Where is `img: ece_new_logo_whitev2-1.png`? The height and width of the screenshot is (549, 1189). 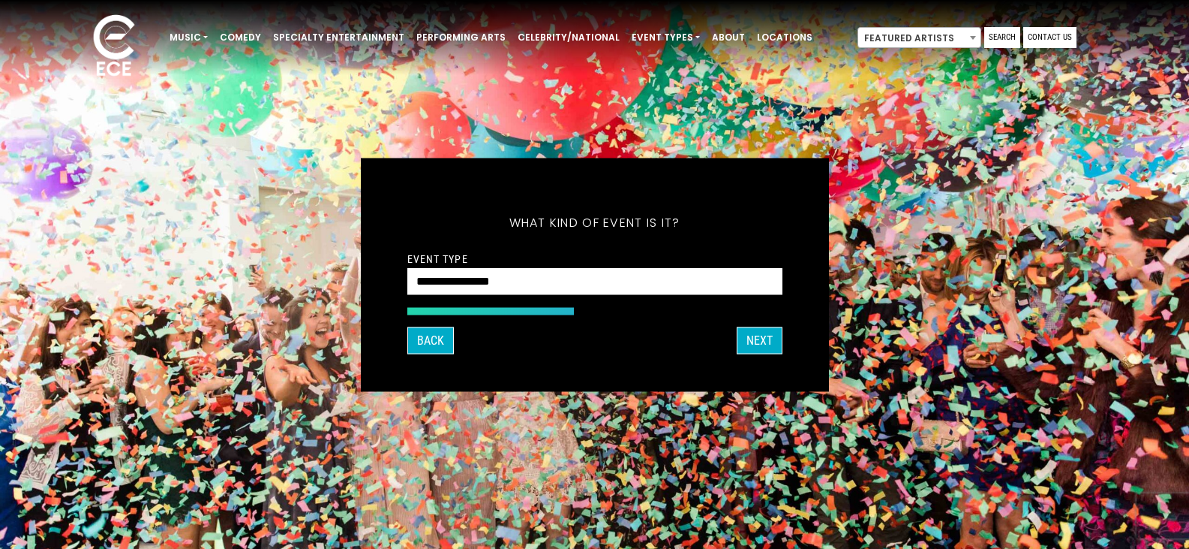 img: ece_new_logo_whitev2-1.png is located at coordinates (114, 47).